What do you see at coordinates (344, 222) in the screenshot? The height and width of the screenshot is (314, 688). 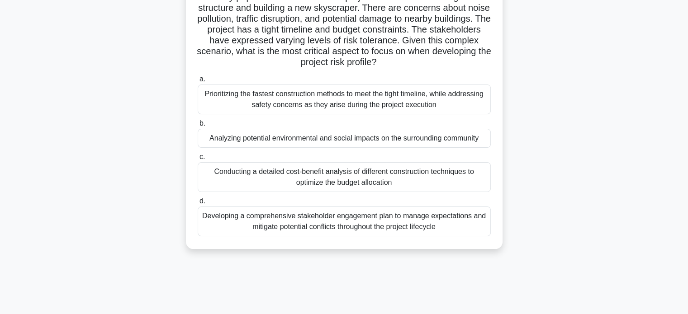 I see `div: Developing a comprehensive stakeholder engagement plan to manage expectations and mitigate potent...` at bounding box center [344, 222].